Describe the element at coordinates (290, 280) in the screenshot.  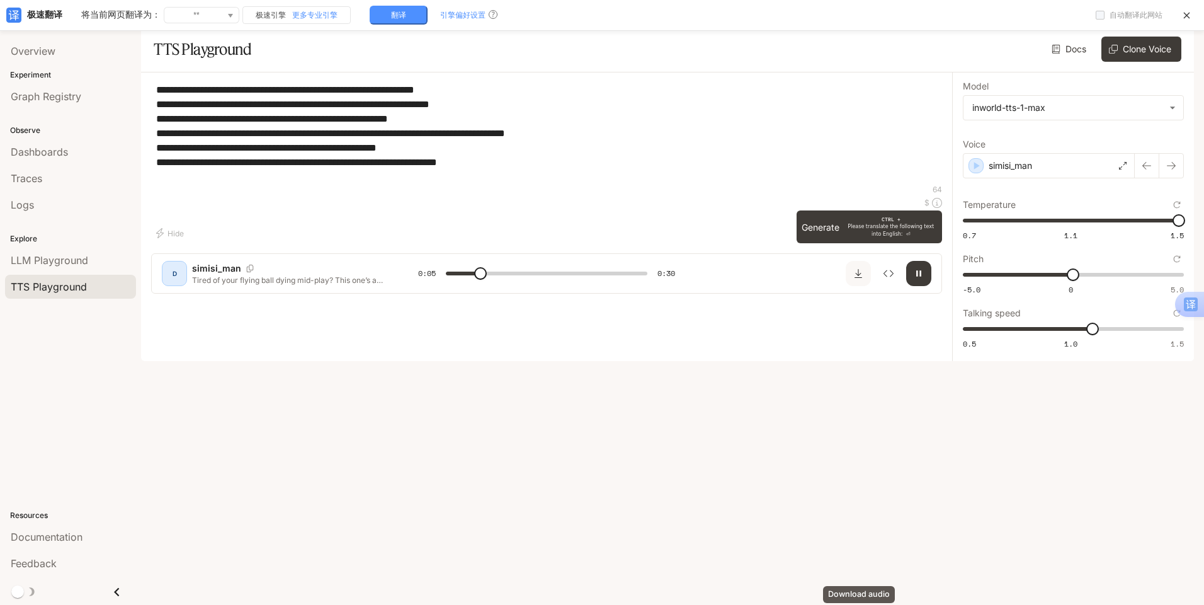
I see `p: Tired of your flying ball dying mid-play? This one’s a game-changer. Swap battery in 2 seconds—no...` at that location.